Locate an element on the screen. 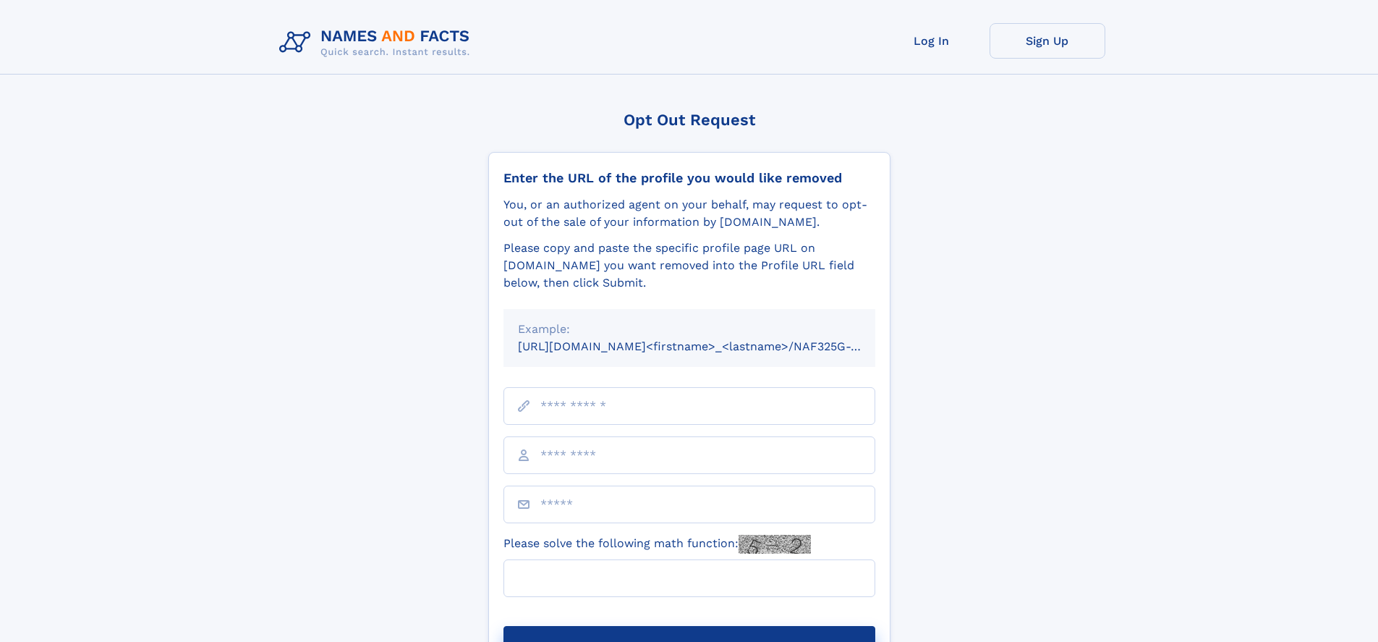  a: Sign Up is located at coordinates (1047, 41).